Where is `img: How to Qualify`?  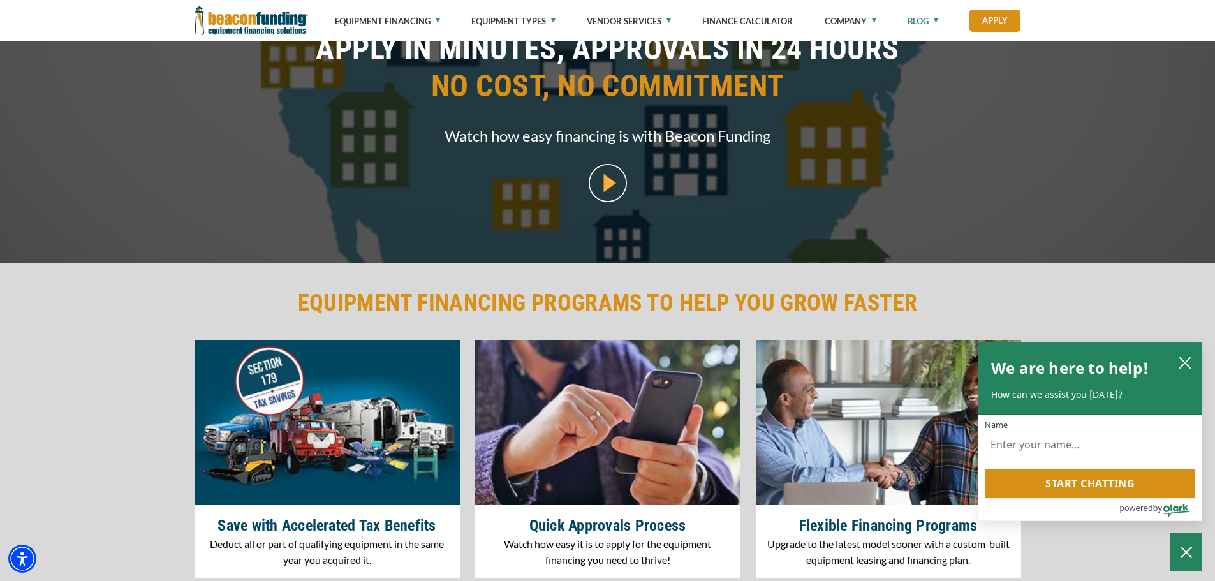
img: How to Qualify is located at coordinates (608, 422).